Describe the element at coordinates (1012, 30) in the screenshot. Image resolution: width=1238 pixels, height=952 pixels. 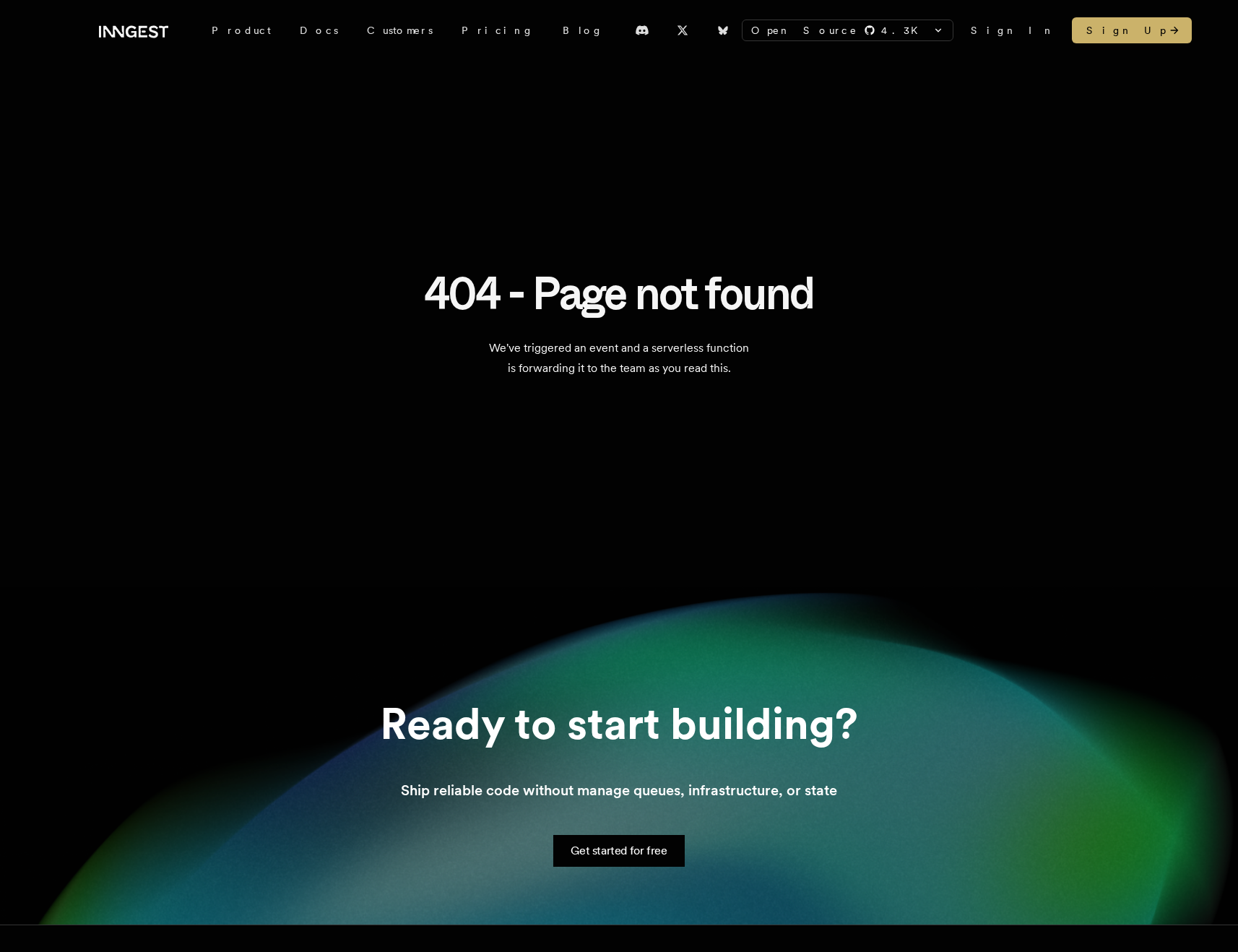
I see `a: Sign In` at that location.